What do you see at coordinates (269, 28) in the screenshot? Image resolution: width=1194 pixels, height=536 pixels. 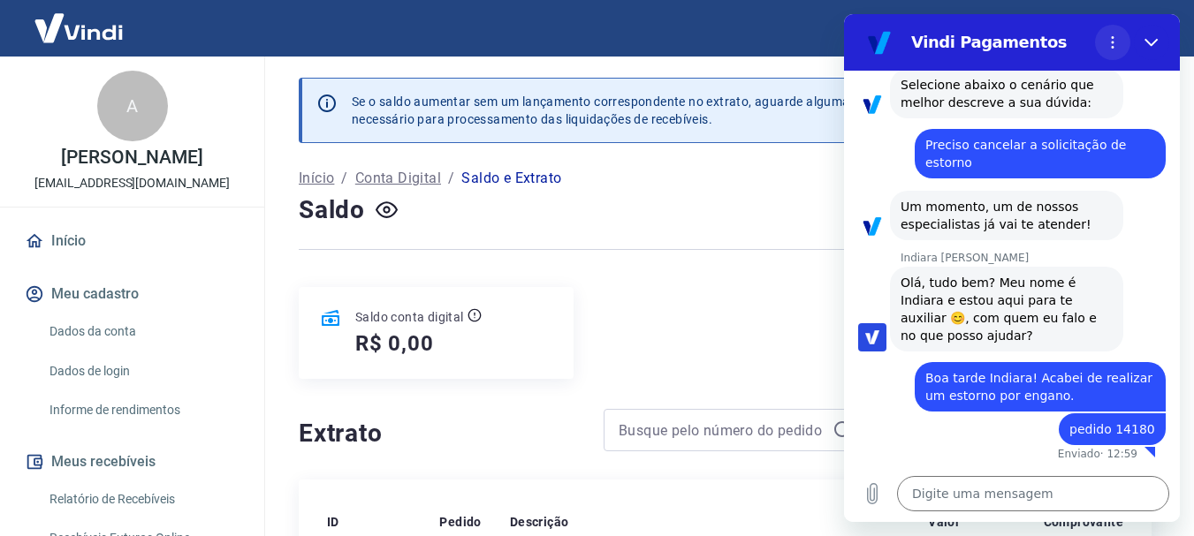 I see `button: Menu de opções` at bounding box center [269, 28].